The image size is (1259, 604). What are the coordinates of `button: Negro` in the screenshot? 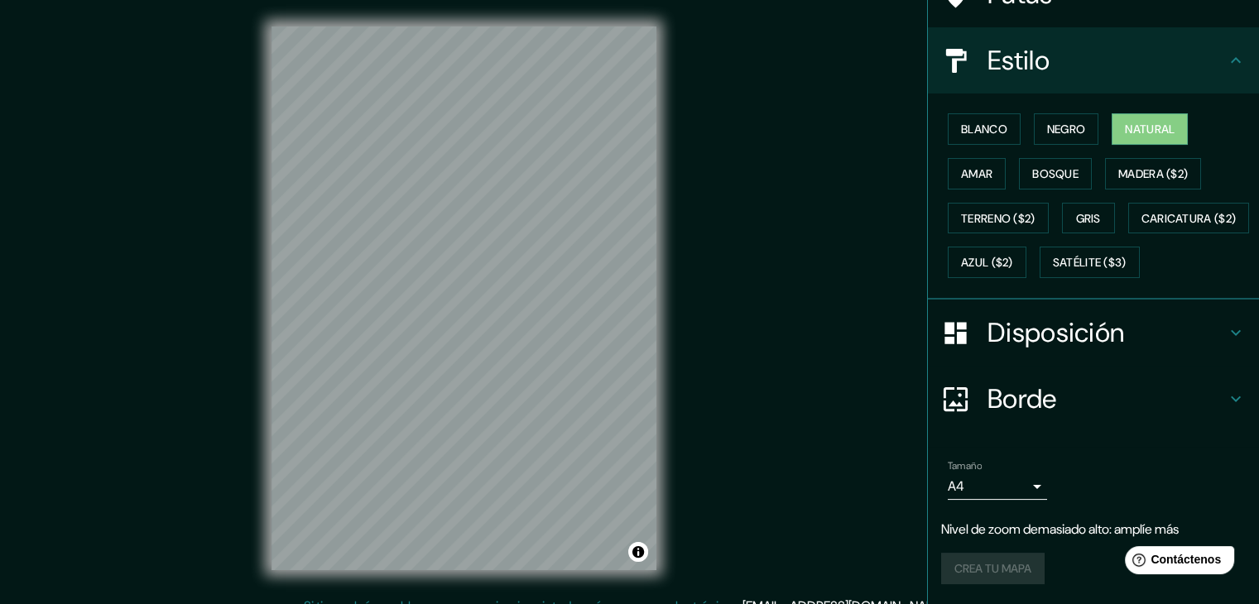 It's located at (1066, 129).